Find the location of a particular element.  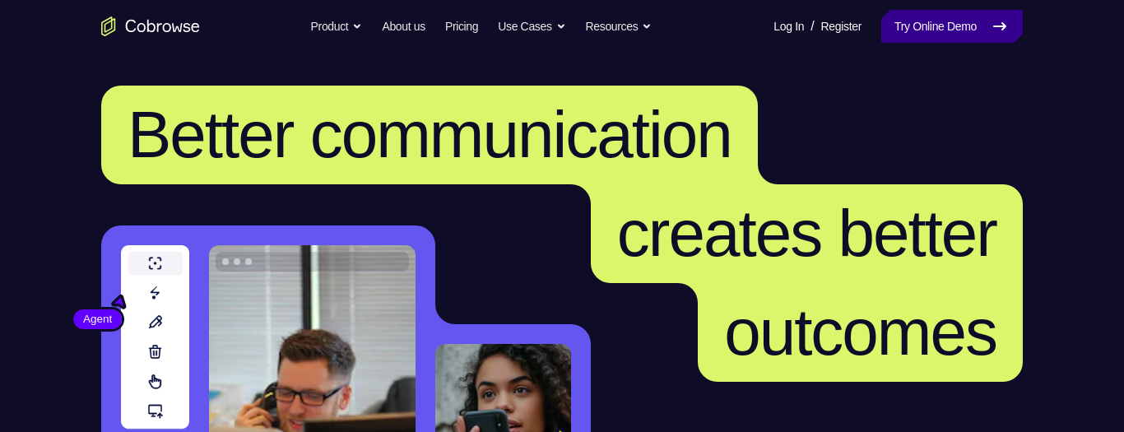

button: Resources is located at coordinates (619, 26).